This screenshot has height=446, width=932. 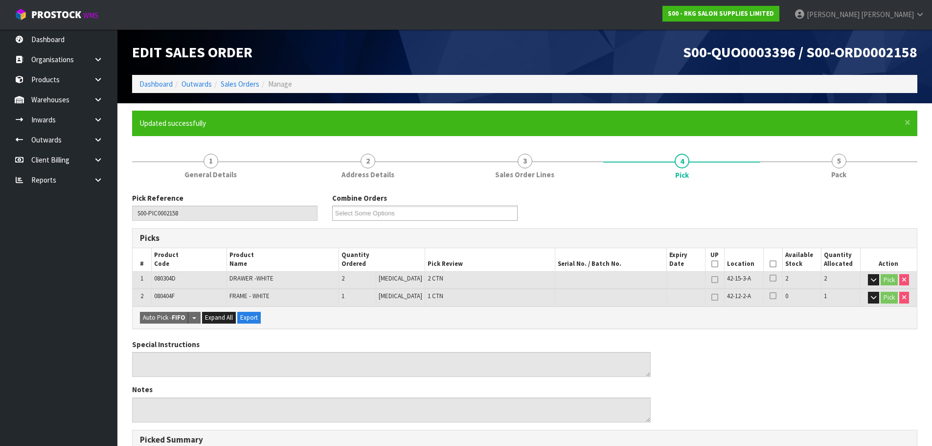 I want to click on h3: Picks, so click(x=329, y=238).